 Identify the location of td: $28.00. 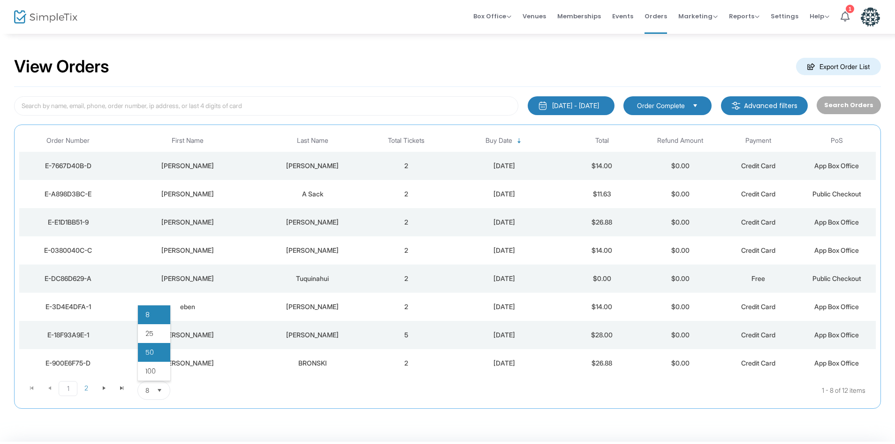
(602, 335).